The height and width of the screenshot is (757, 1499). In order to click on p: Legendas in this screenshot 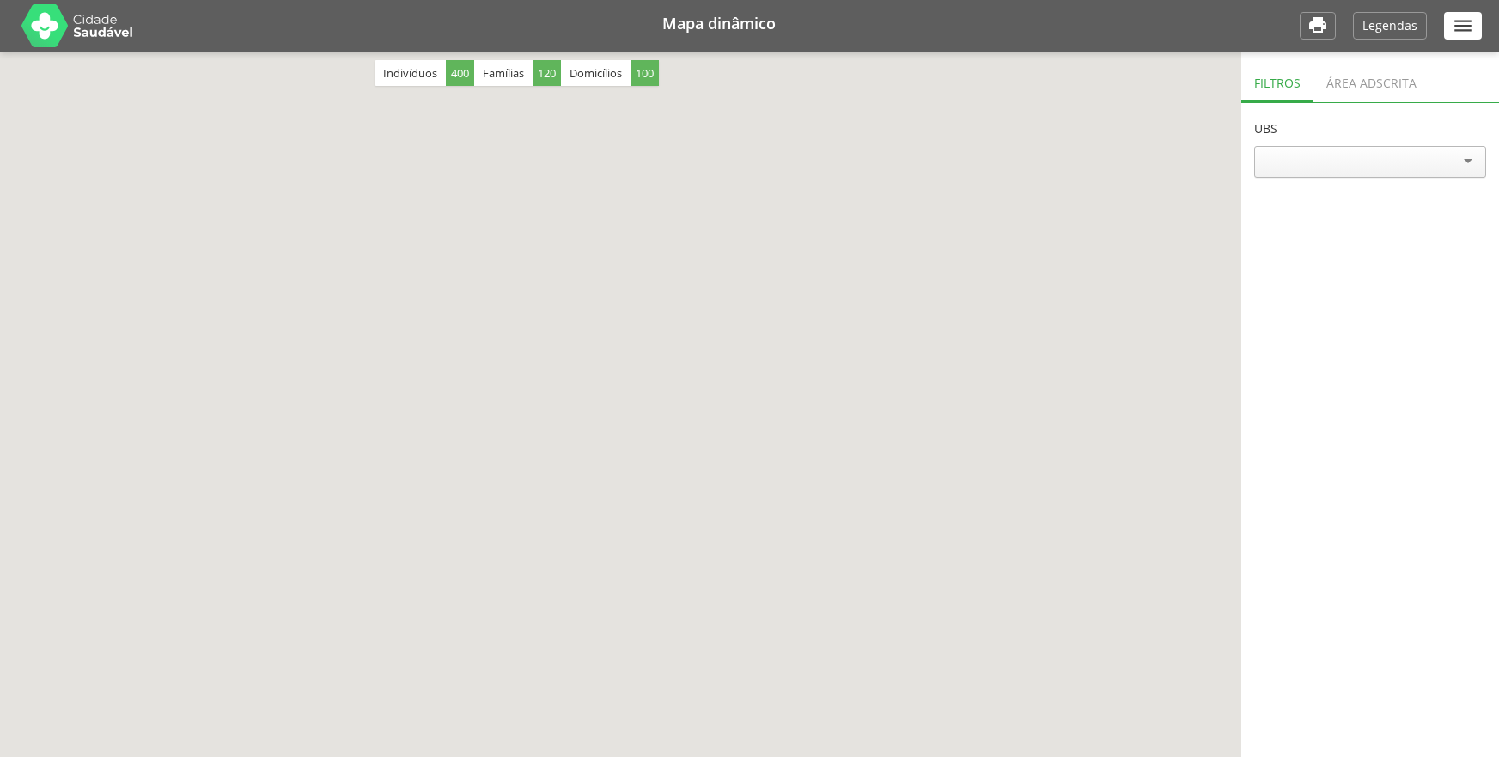, I will do `click(1390, 26)`.